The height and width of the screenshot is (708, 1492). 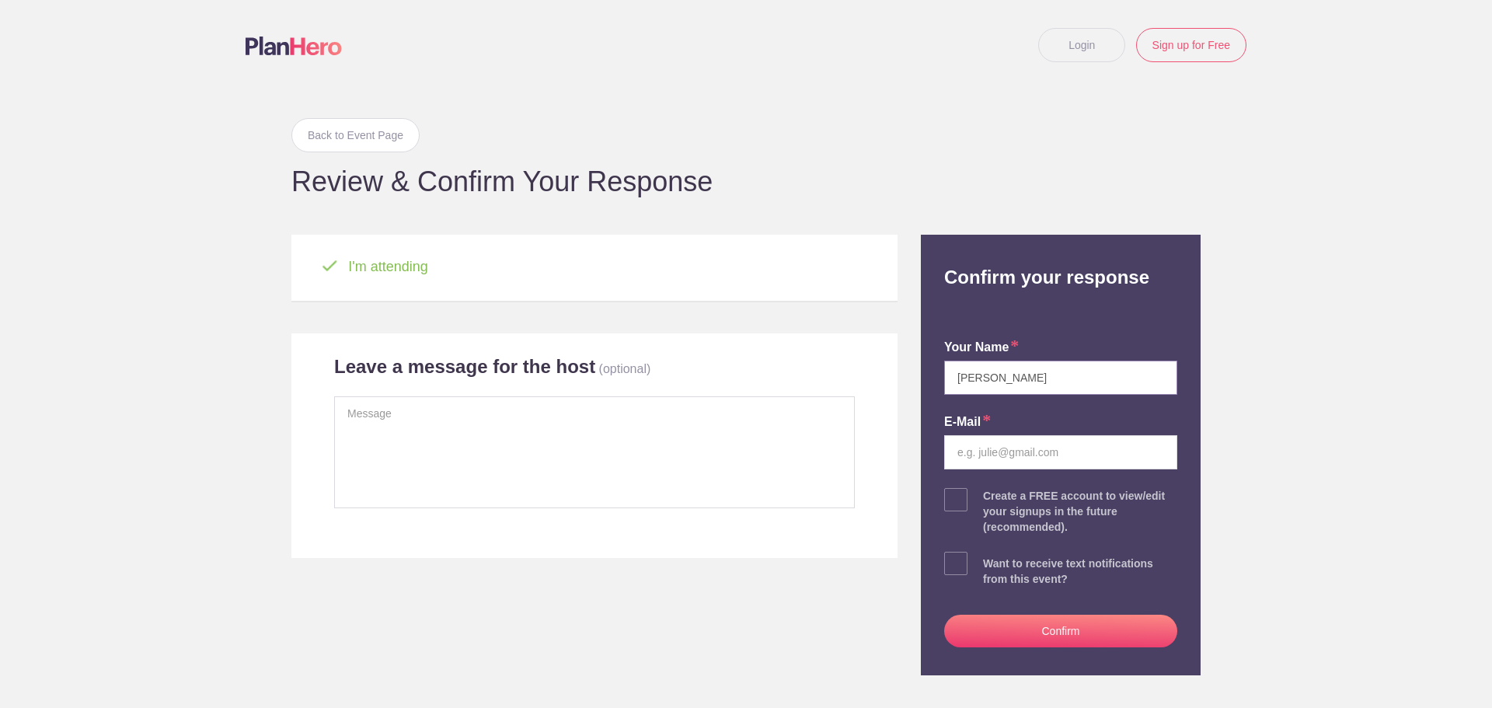 I want to click on label: your name, so click(x=981, y=347).